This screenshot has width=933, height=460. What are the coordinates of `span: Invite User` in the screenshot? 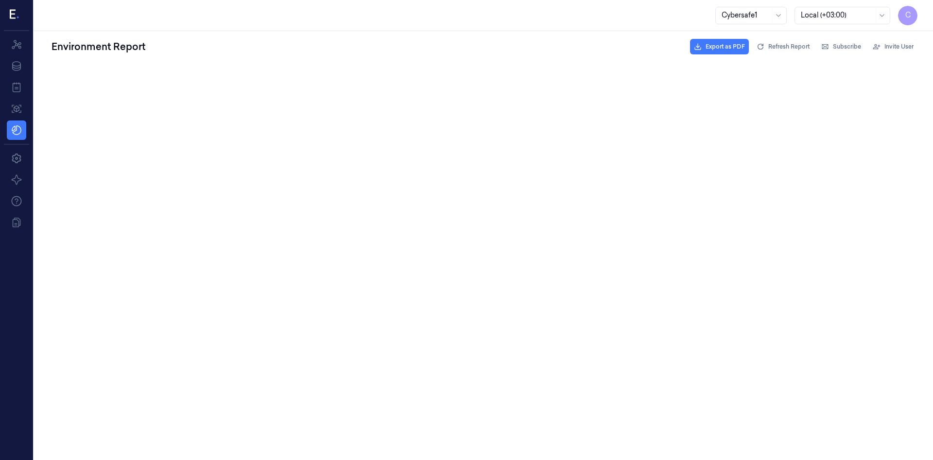 It's located at (899, 47).